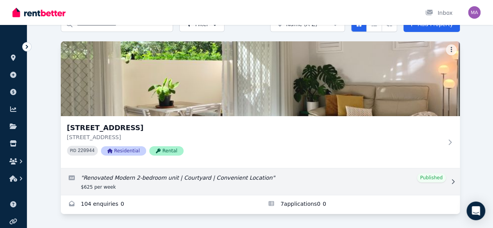 Image resolution: width=493 pixels, height=228 pixels. I want to click on div: Inbox, so click(439, 13).